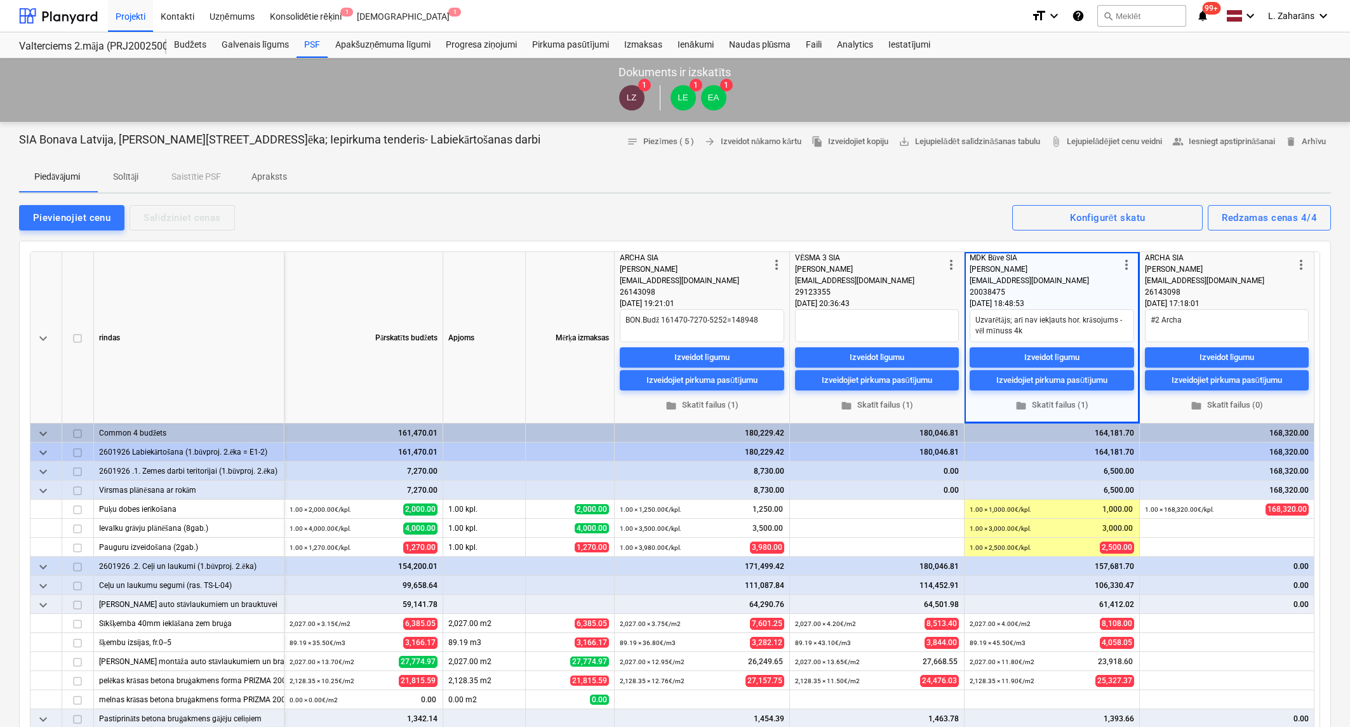 The image size is (1350, 727). What do you see at coordinates (189, 547) in the screenshot?
I see `div: Pauguru izveidošana (2gab.)` at bounding box center [189, 547].